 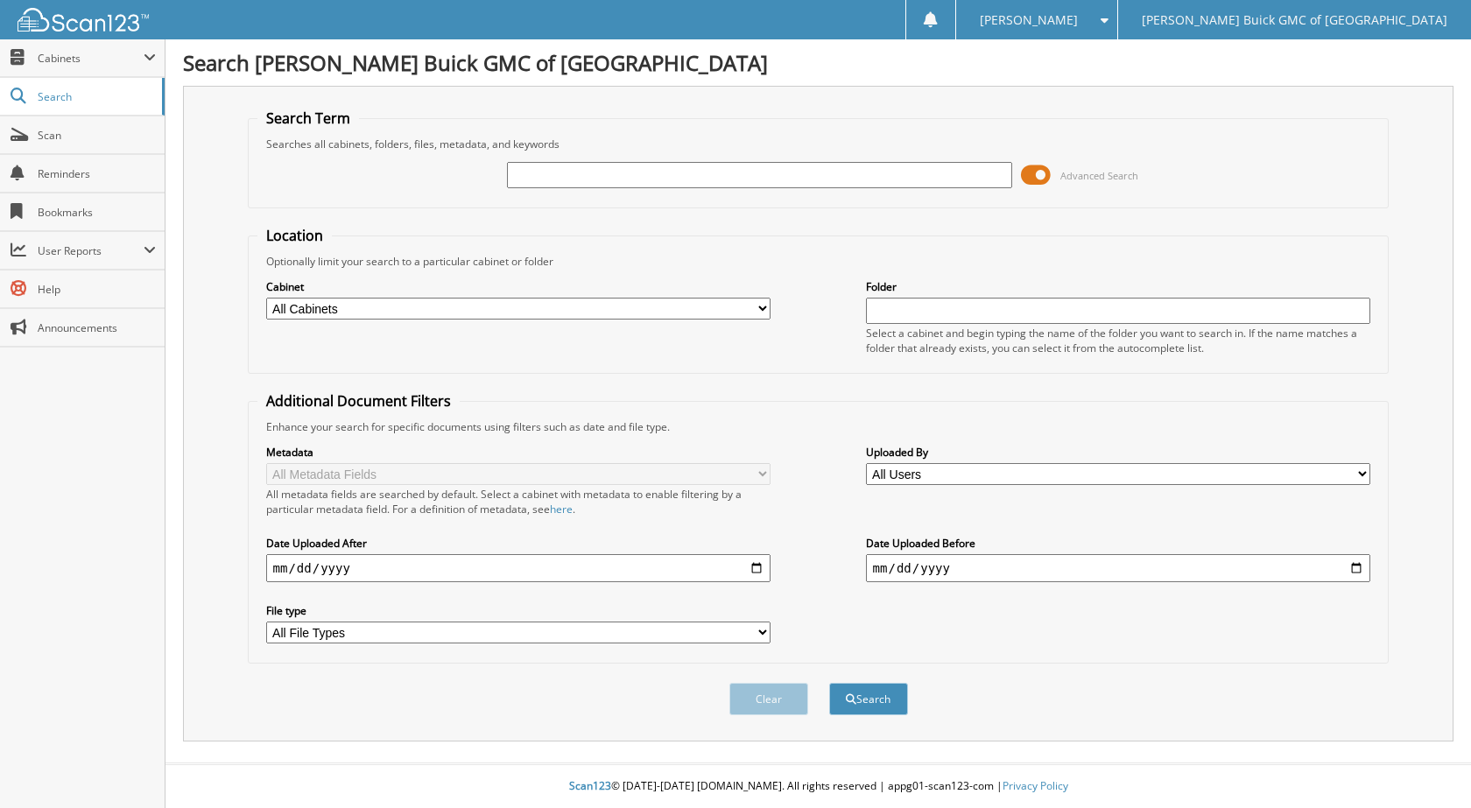 What do you see at coordinates (90, 58) in the screenshot?
I see `span: Cabinets` at bounding box center [90, 58].